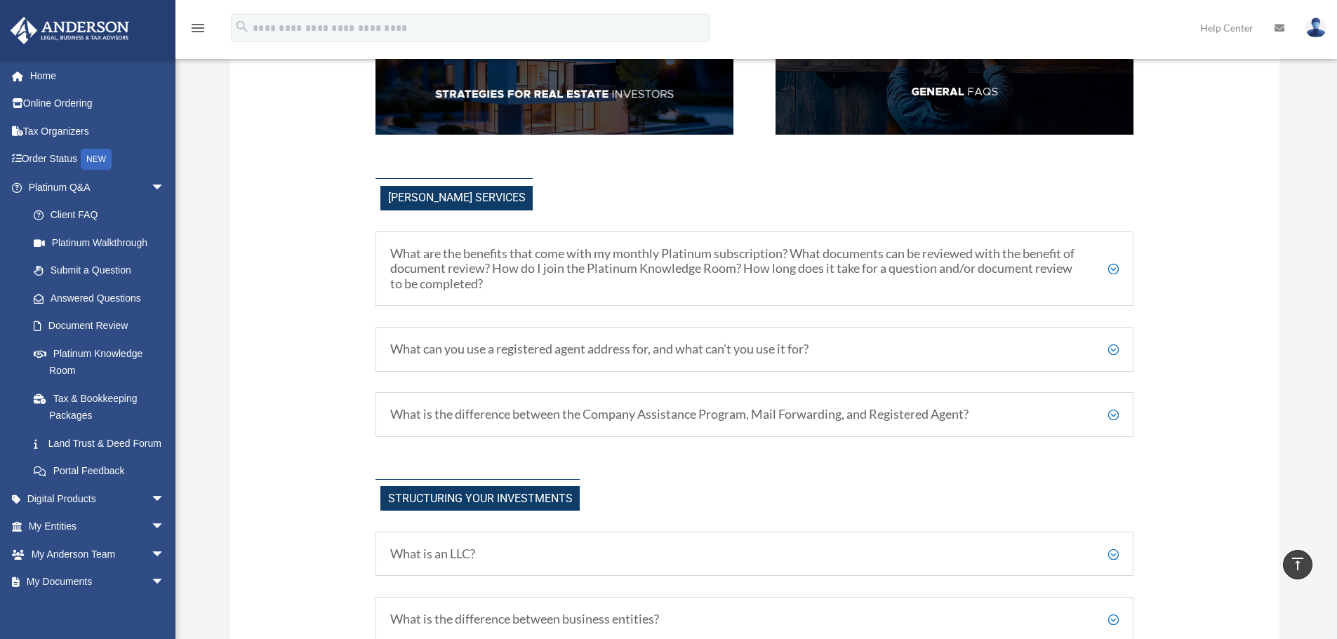  Describe the element at coordinates (102, 443) in the screenshot. I see `a: Land Trust & Deed Forum` at that location.